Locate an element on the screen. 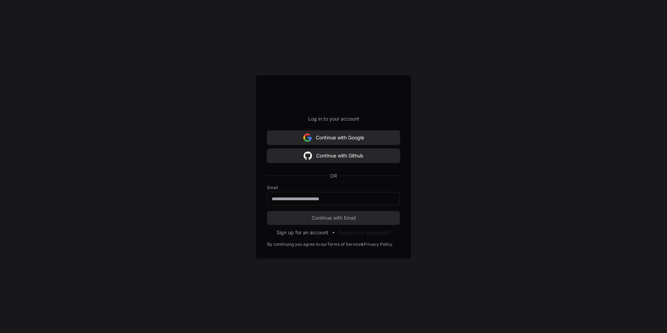 This screenshot has width=667, height=333. button: Continue with Google is located at coordinates (334, 138).